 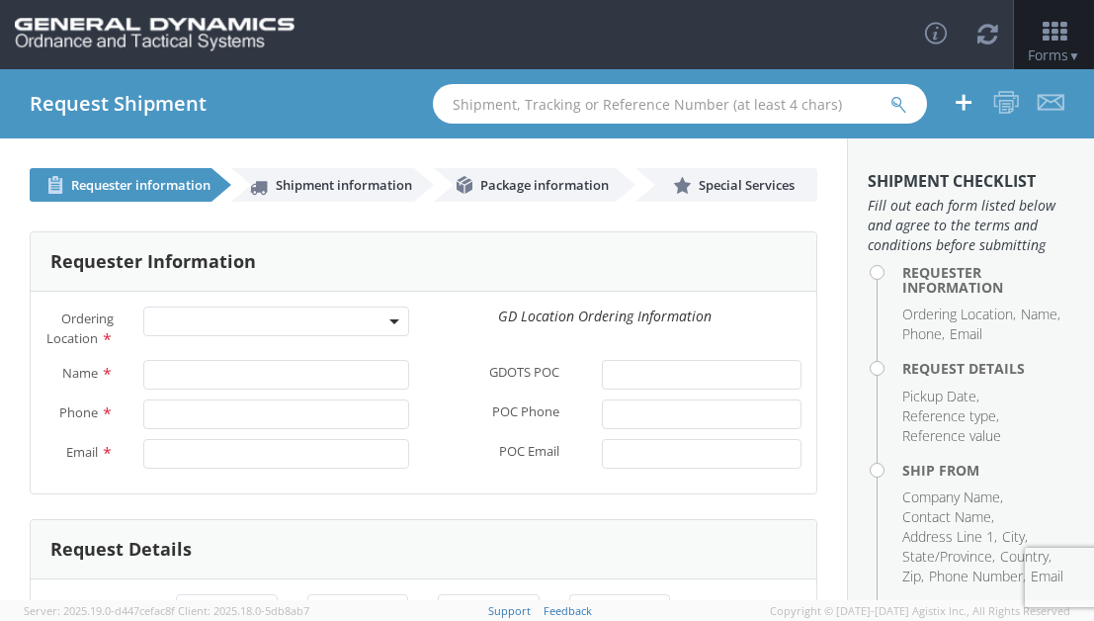 What do you see at coordinates (82, 452) in the screenshot?
I see `span: Email` at bounding box center [82, 452].